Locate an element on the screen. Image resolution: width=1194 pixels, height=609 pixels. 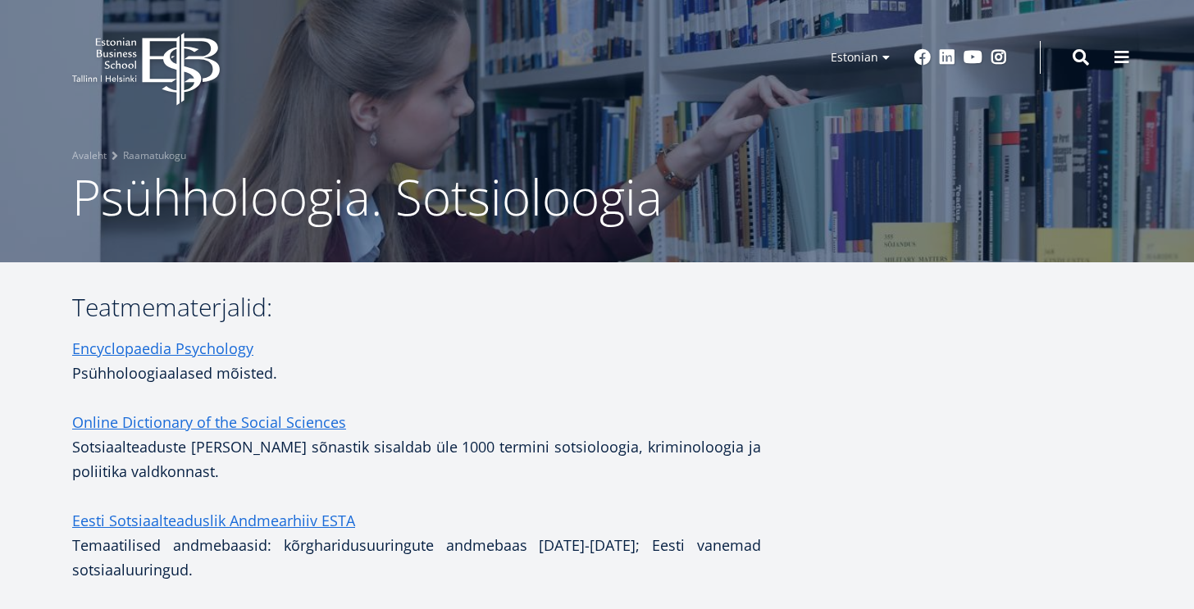
h3: Teatmematerjalid: is located at coordinates (417, 308).